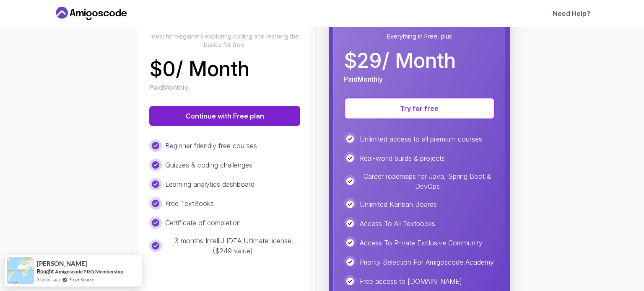 The width and height of the screenshot is (644, 291). What do you see at coordinates (89, 272) in the screenshot?
I see `a: Amigoscode PRO Membership` at bounding box center [89, 272].